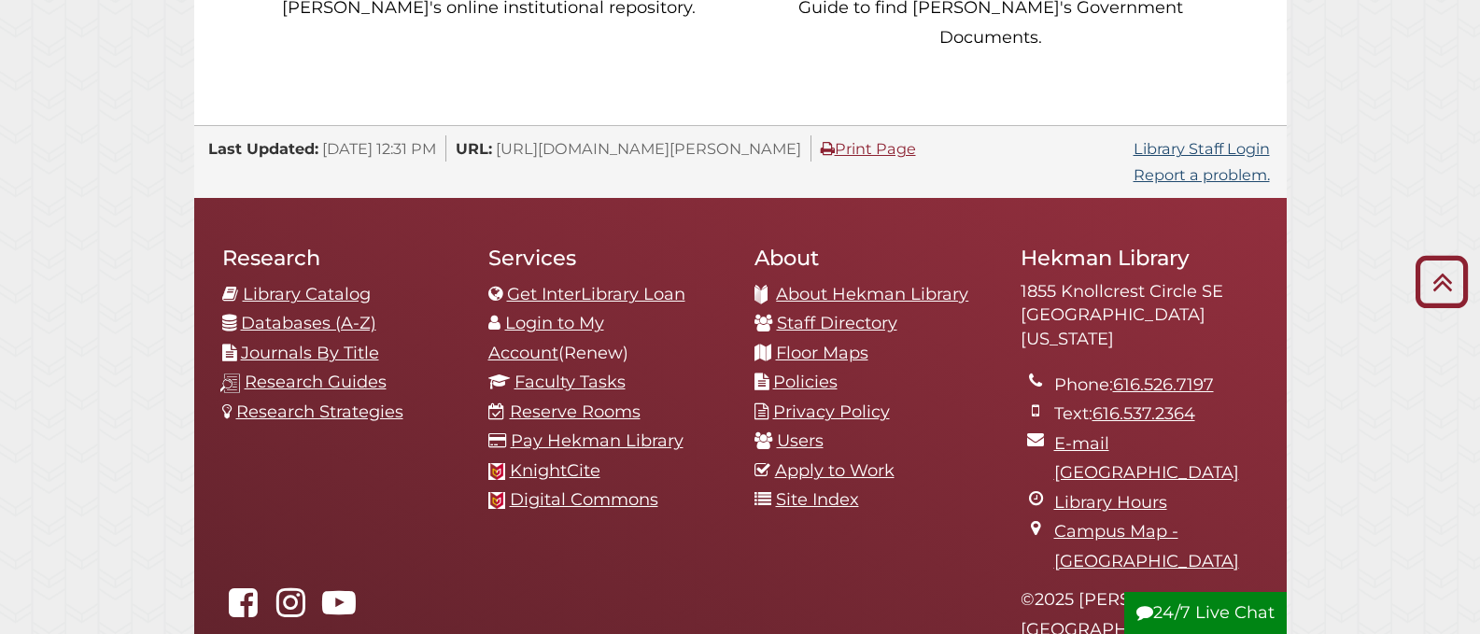 The height and width of the screenshot is (634, 1480). What do you see at coordinates (310, 353) in the screenshot?
I see `a: Journals By Title` at bounding box center [310, 353].